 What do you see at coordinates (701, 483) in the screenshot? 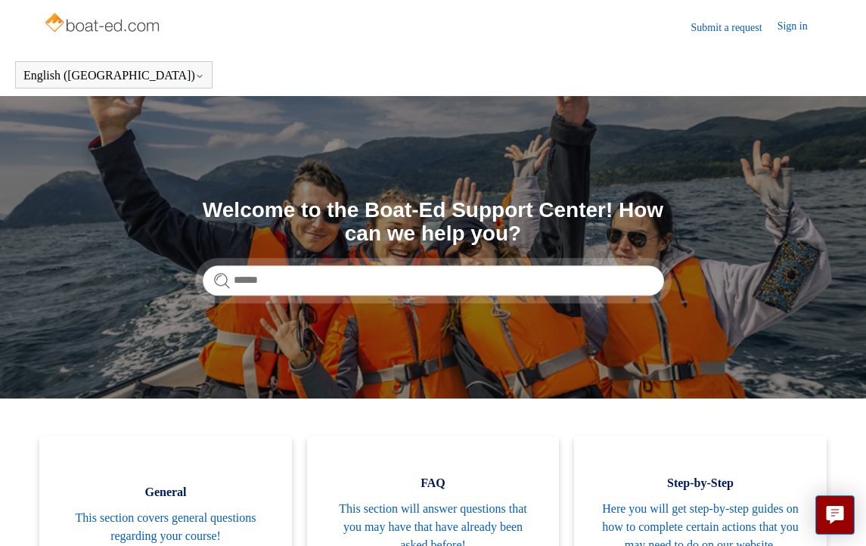
I see `span: Step-by-Step` at bounding box center [701, 483].